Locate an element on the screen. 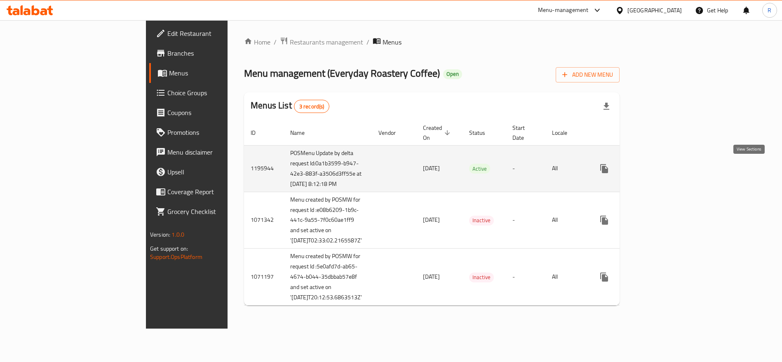 Image resolution: width=782 pixels, height=362 pixels. span: Vendor is located at coordinates (393, 133).